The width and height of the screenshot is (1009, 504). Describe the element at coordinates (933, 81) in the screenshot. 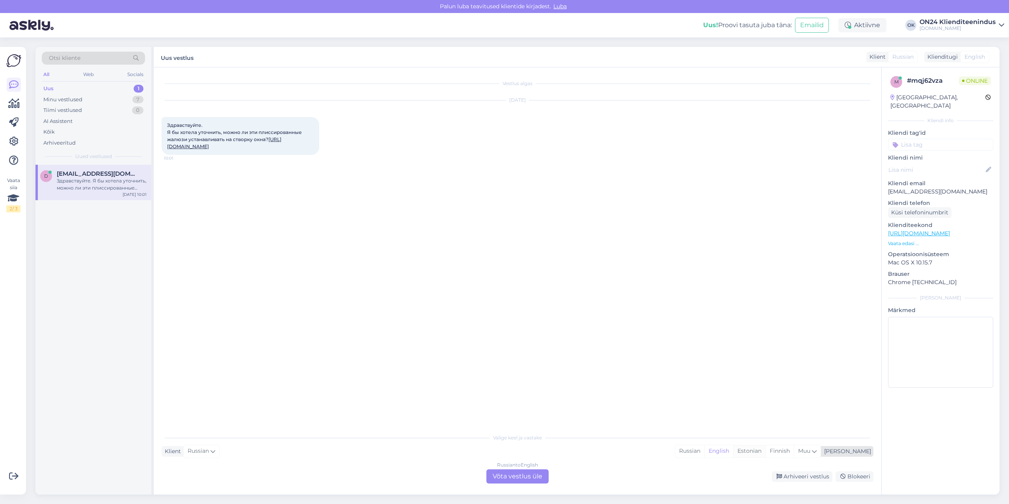

I see `div: # mqj62vza` at that location.